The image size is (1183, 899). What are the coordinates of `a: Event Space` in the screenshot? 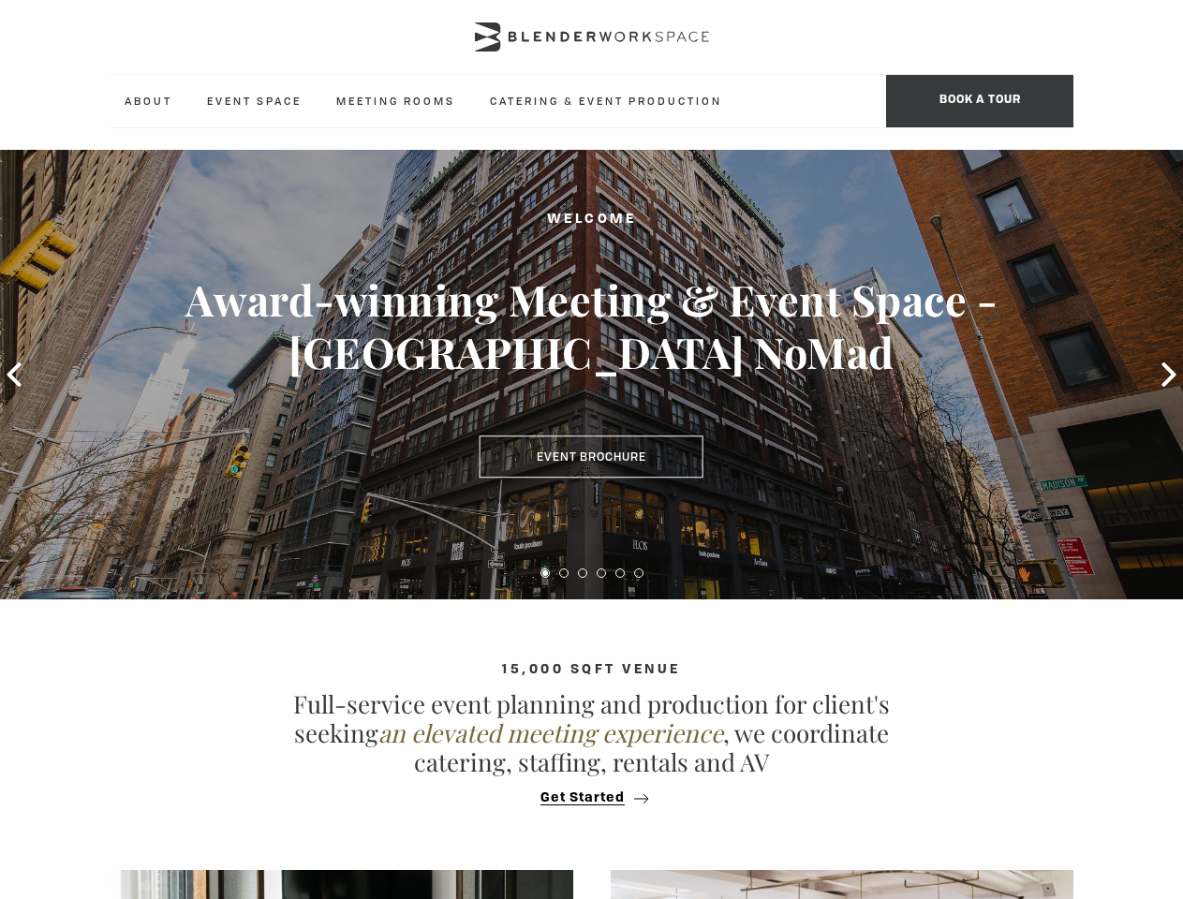 It's located at (254, 100).